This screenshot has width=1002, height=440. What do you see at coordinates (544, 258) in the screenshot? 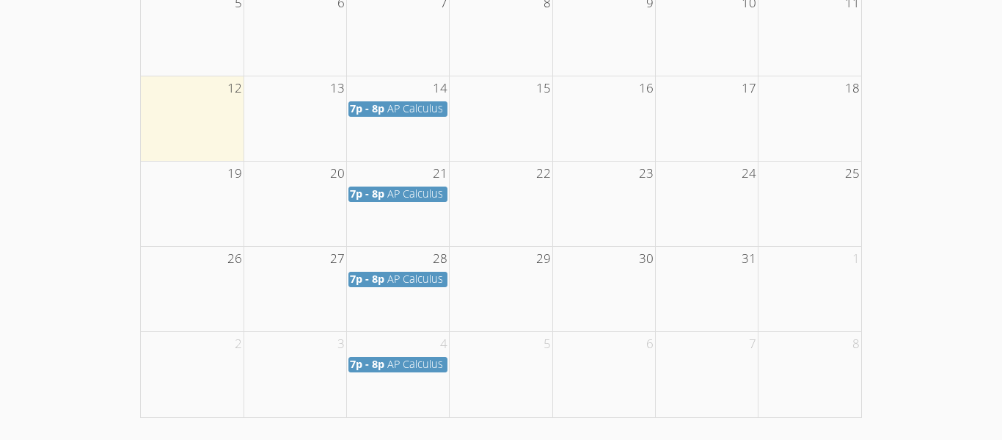
I see `span: 29` at bounding box center [544, 258].